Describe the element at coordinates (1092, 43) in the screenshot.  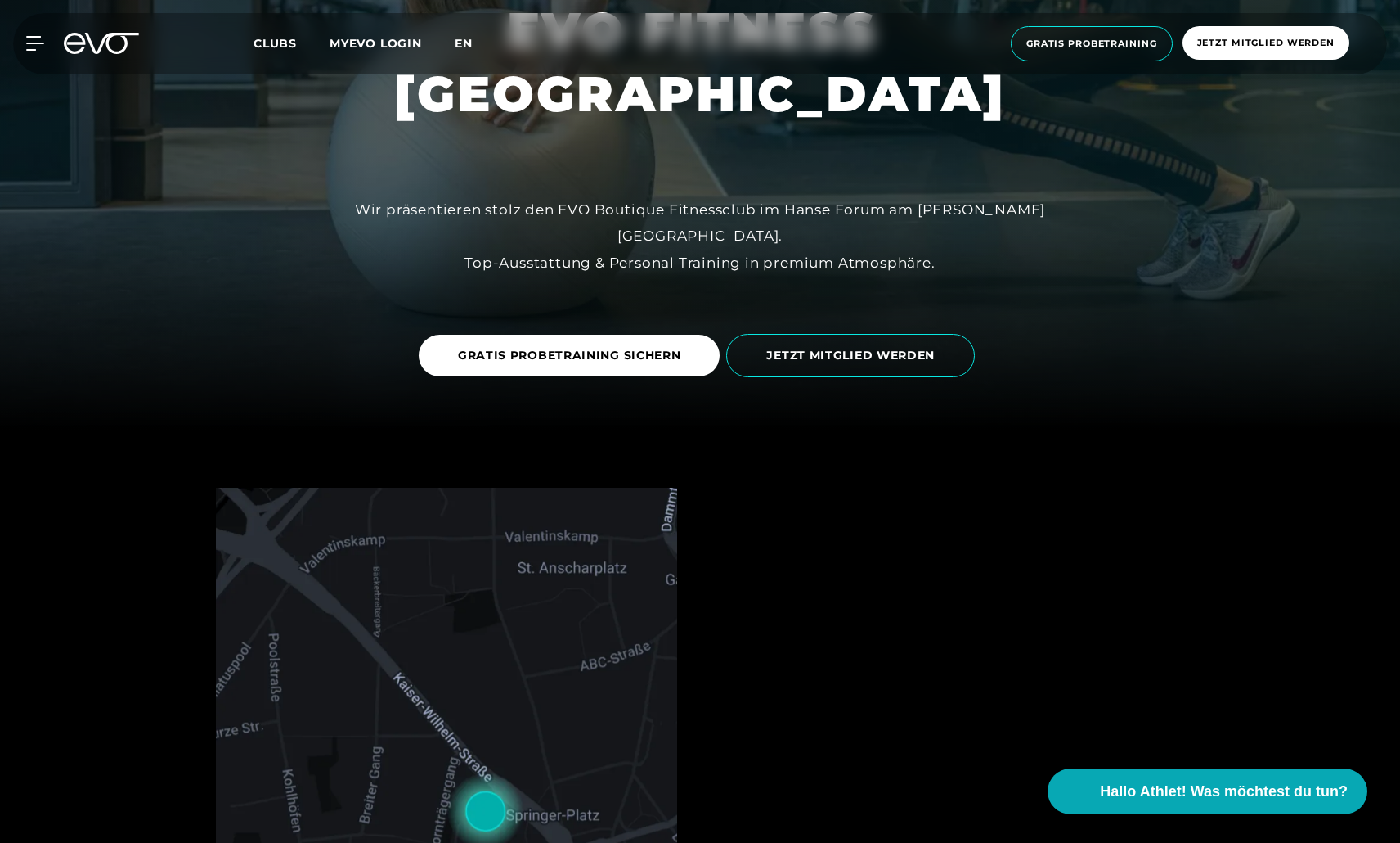
I see `a: Gratis Probetraining` at that location.